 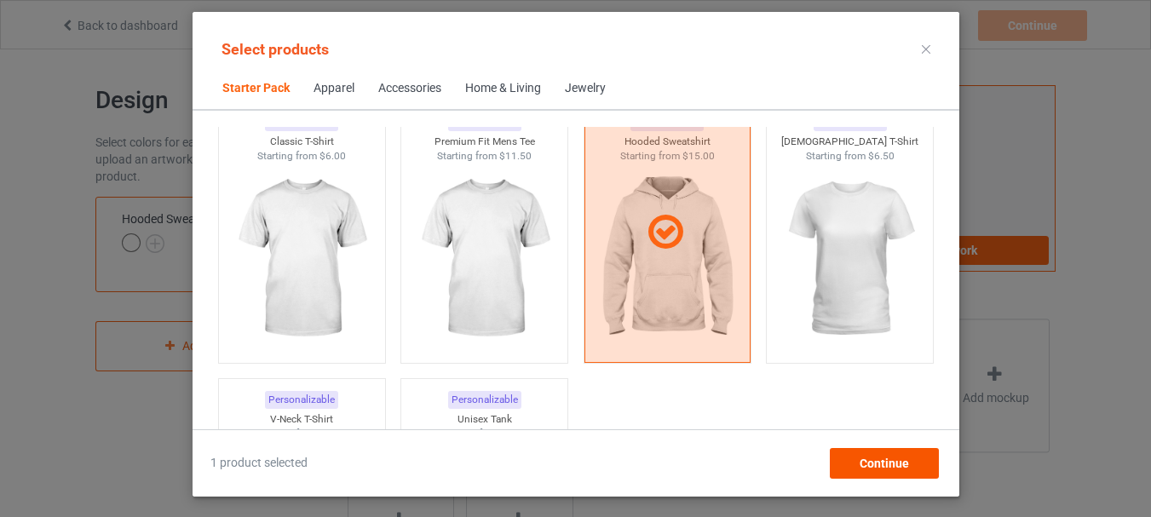 I want to click on span: Select products, so click(x=275, y=49).